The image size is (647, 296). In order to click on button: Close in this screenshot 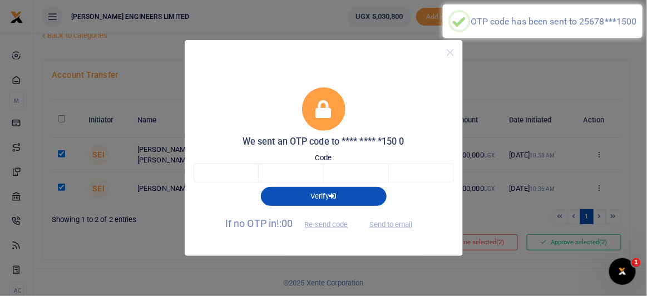, I will do `click(450, 52)`.